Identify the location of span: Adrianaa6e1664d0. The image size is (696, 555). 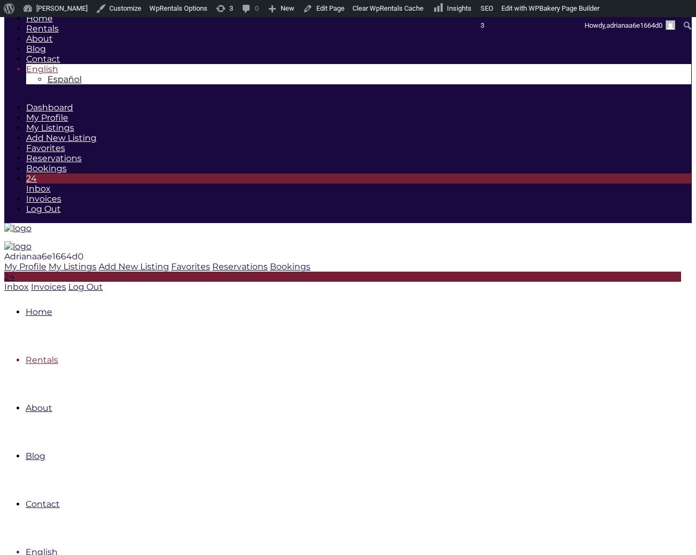
(44, 256).